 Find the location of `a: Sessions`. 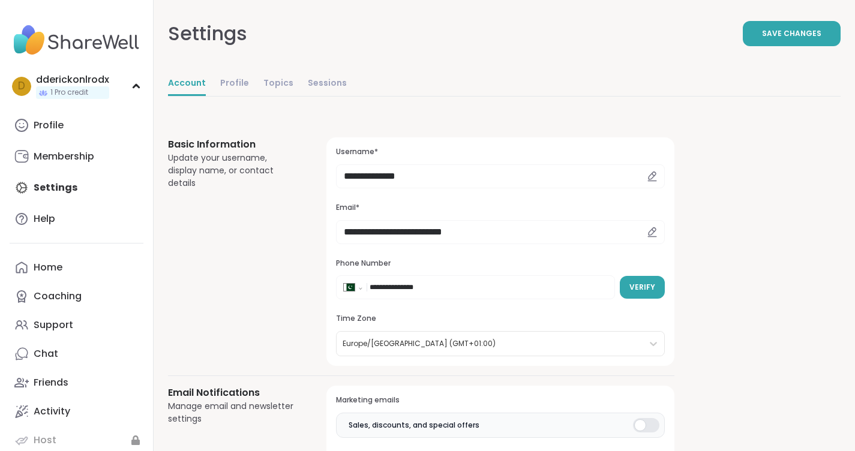

a: Sessions is located at coordinates (327, 84).